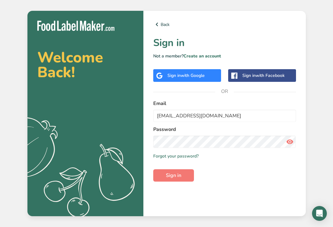  What do you see at coordinates (225, 43) in the screenshot?
I see `h1: Sign in` at bounding box center [225, 43].